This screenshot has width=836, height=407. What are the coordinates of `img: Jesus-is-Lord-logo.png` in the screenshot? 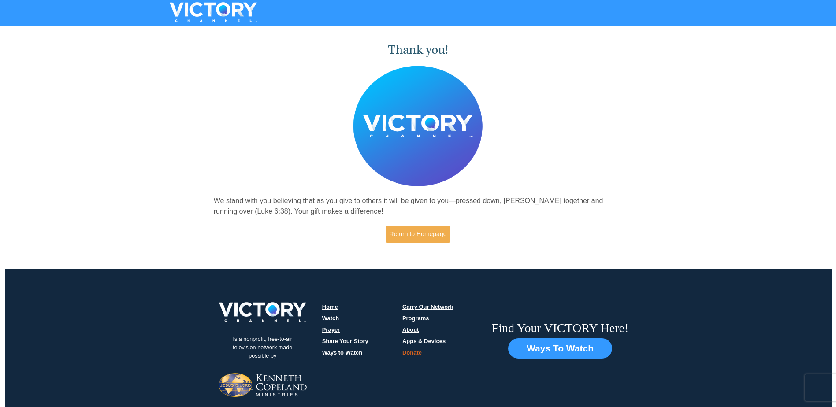 It's located at (263, 385).